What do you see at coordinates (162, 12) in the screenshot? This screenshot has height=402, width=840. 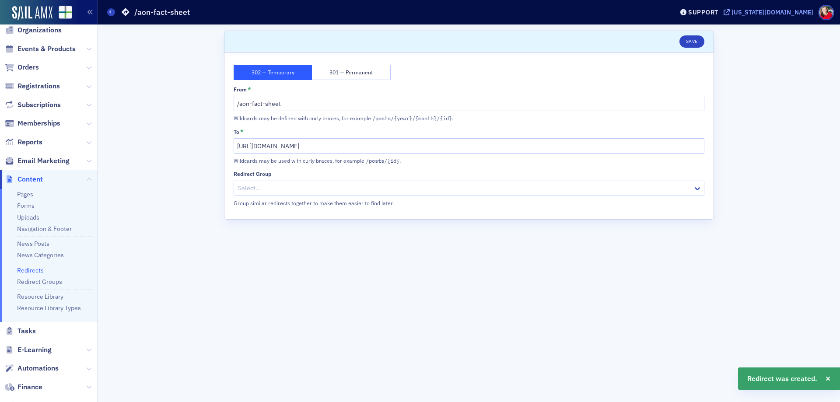 I see `h1: /aon-fact-sheet` at bounding box center [162, 12].